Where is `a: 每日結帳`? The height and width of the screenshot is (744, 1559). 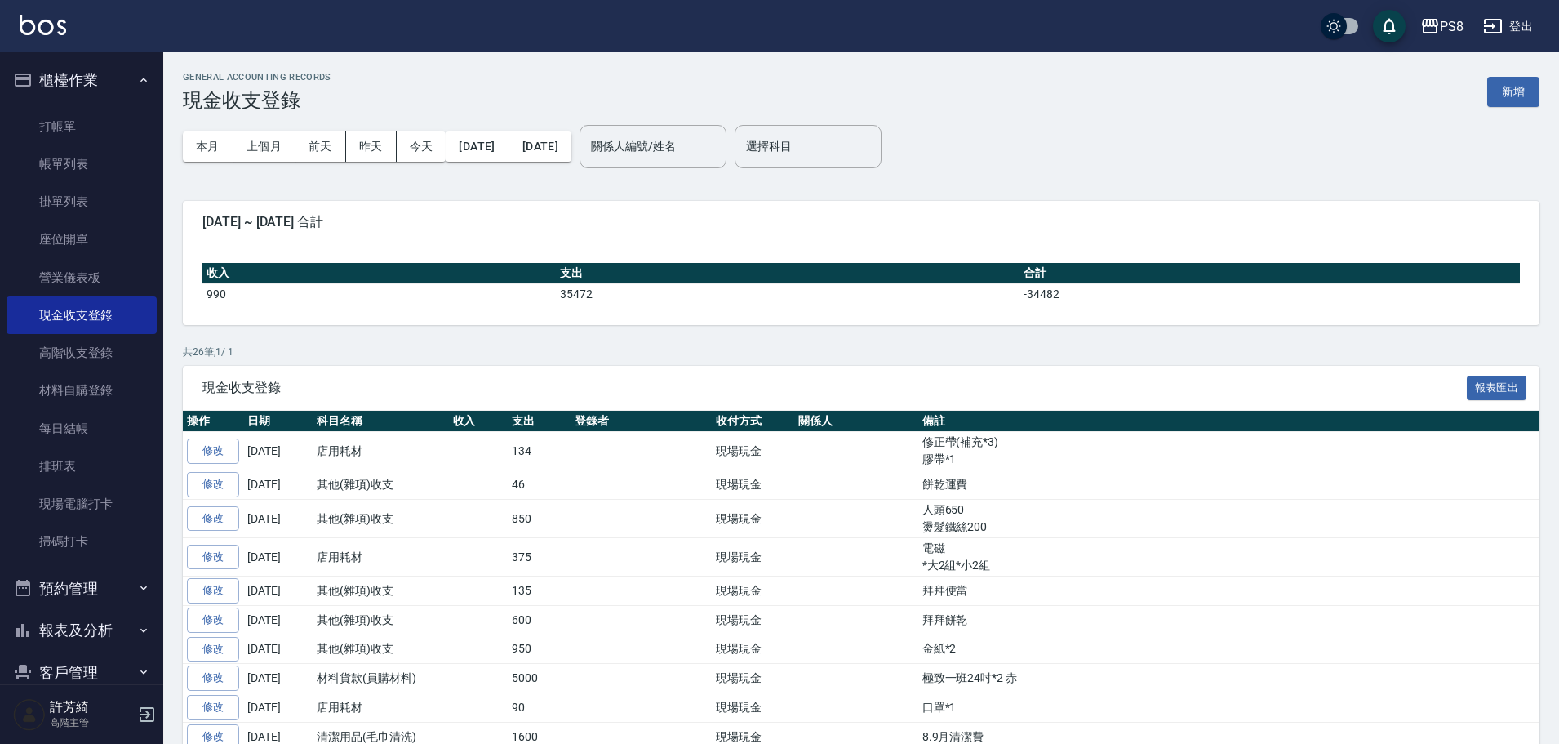 a: 每日結帳 is located at coordinates (82, 428).